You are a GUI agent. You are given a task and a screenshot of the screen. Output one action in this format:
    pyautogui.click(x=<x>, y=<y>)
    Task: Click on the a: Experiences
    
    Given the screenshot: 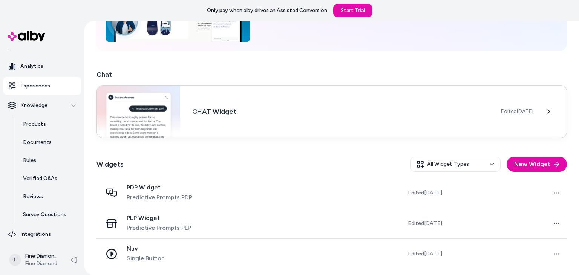 What is the action you would take?
    pyautogui.click(x=42, y=86)
    